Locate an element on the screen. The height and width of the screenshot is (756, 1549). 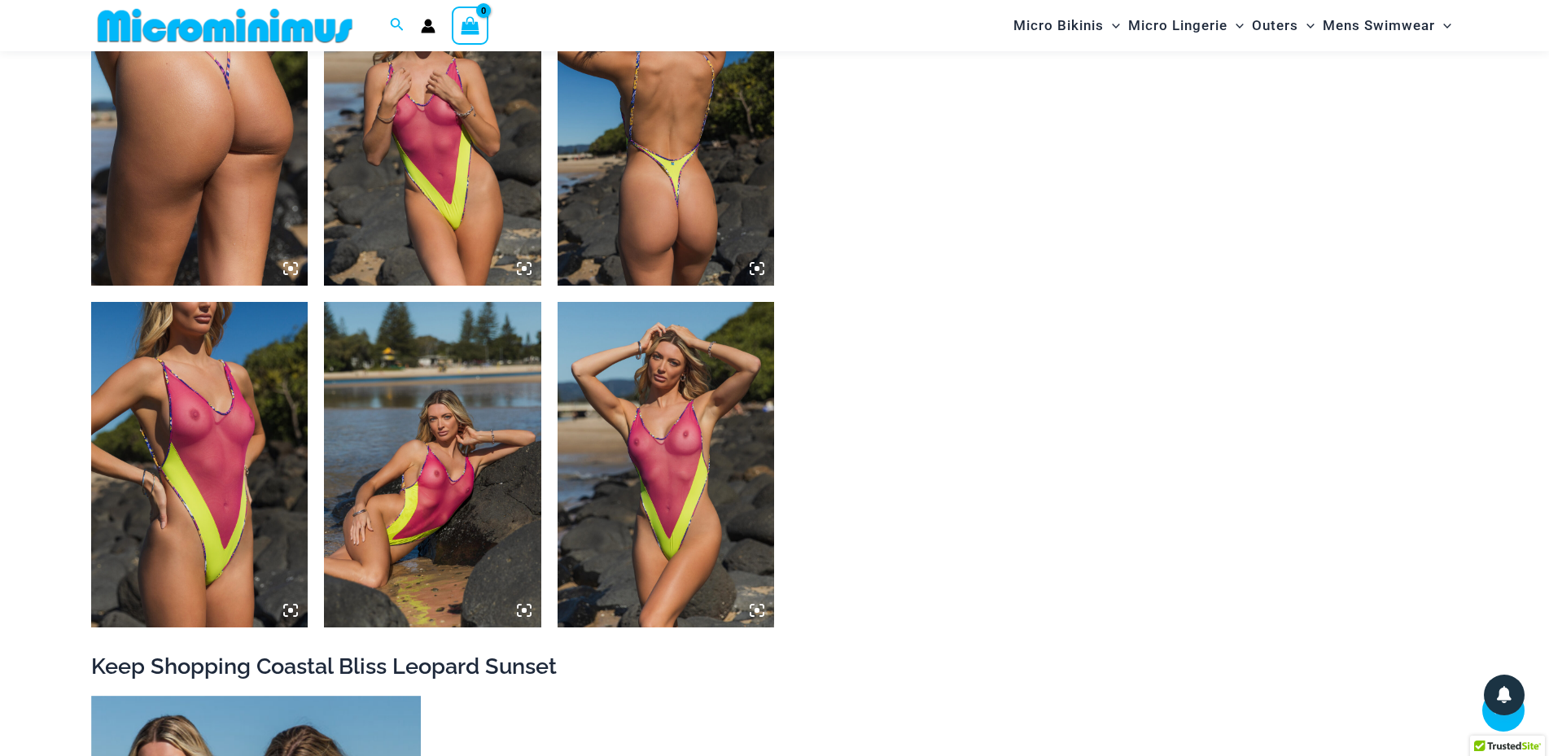
a: Micro BikinisMenu ToggleMenu Toggle is located at coordinates (1066, 25).